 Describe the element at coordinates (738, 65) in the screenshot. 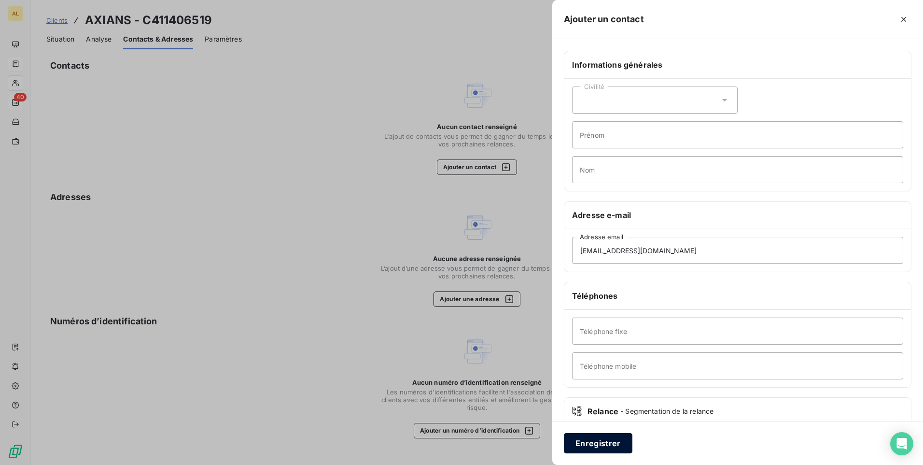

I see `h6: Informations générales` at that location.